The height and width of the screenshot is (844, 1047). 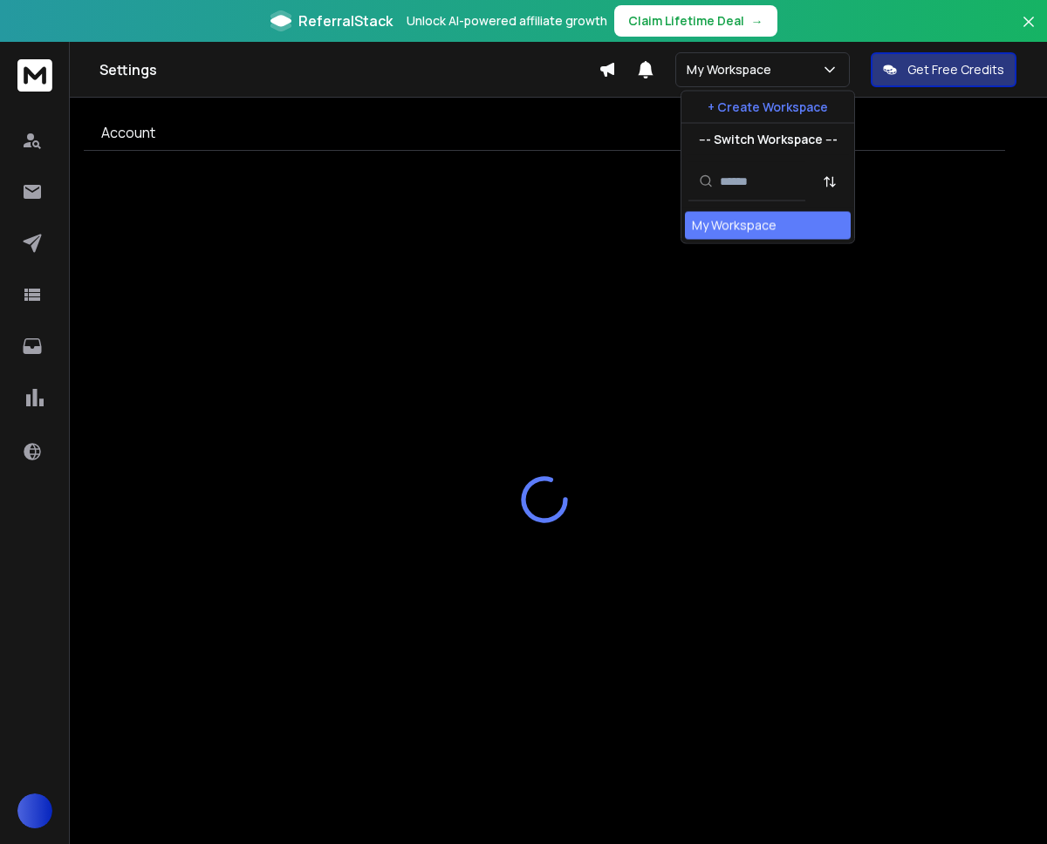 What do you see at coordinates (349, 70) in the screenshot?
I see `h1: Settings` at bounding box center [349, 70].